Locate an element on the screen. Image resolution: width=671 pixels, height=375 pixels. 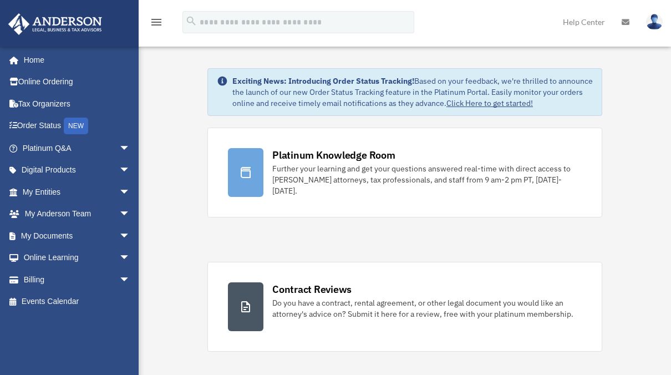
a: menu is located at coordinates (156, 24).